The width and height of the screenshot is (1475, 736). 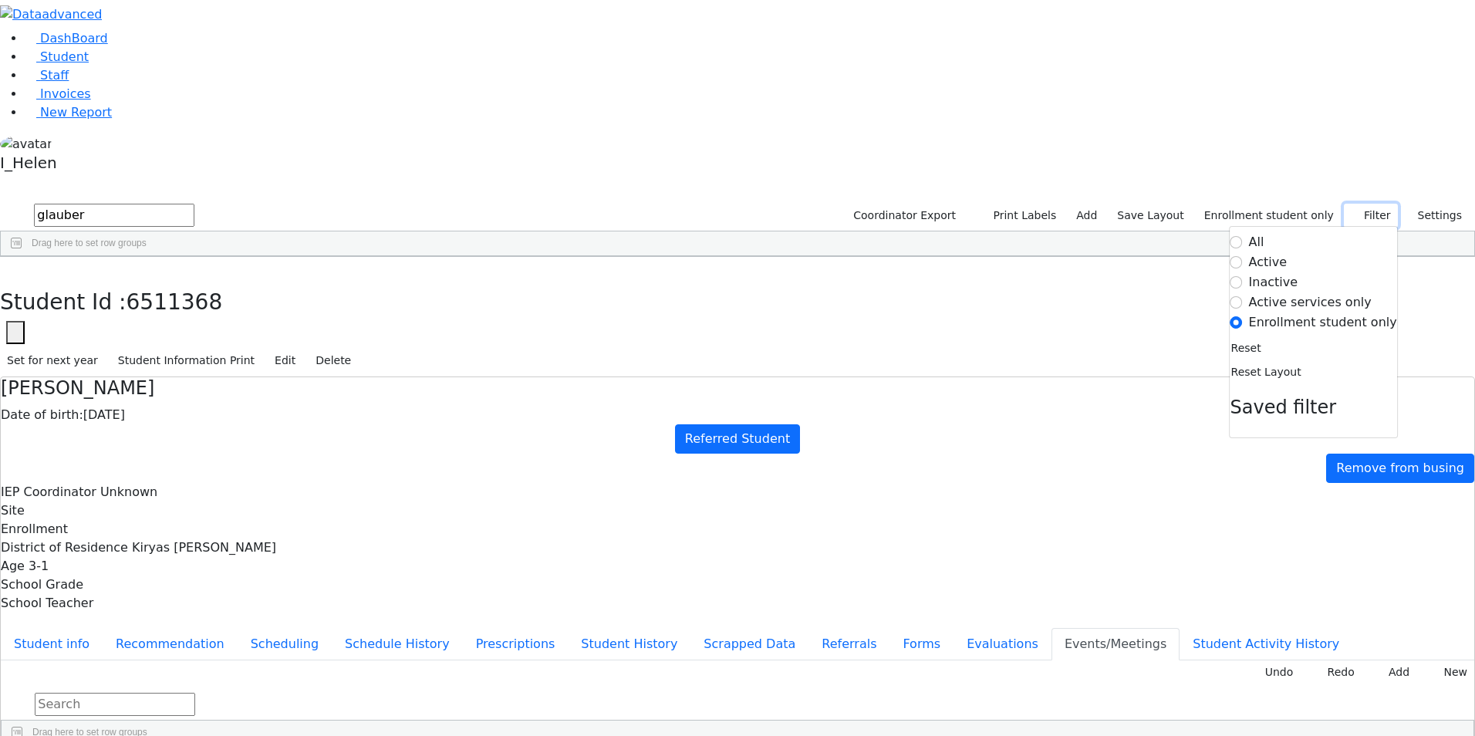 I want to click on span: Staff, so click(x=54, y=75).